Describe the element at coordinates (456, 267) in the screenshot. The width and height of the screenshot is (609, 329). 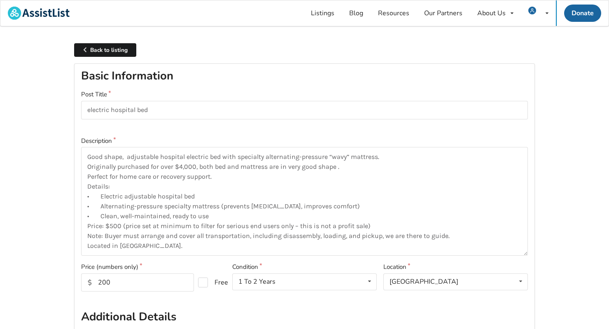
I see `label: Location` at that location.